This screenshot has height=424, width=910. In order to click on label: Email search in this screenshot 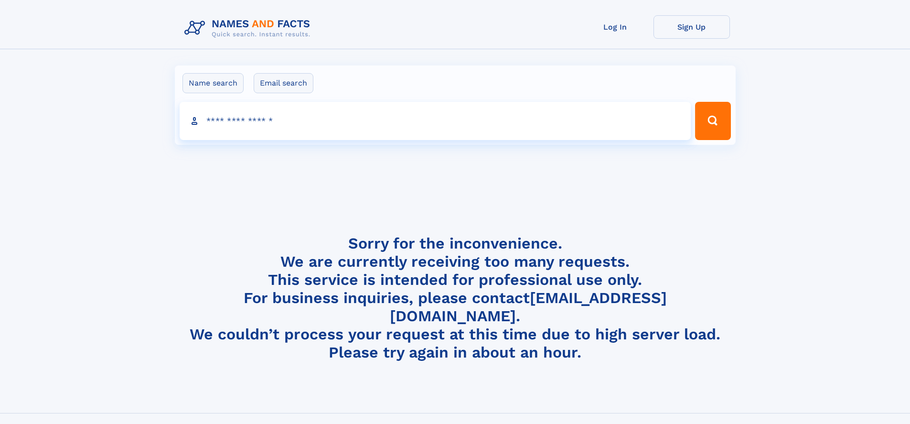, I will do `click(283, 83)`.